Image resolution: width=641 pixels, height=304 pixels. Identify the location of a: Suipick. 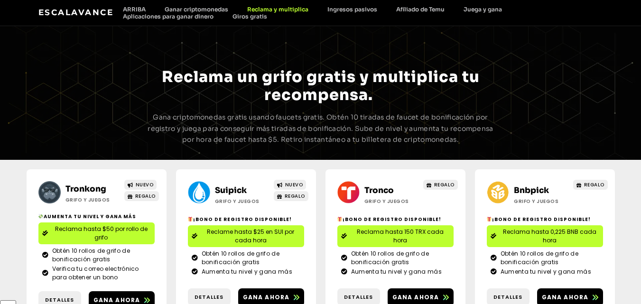
(230, 190).